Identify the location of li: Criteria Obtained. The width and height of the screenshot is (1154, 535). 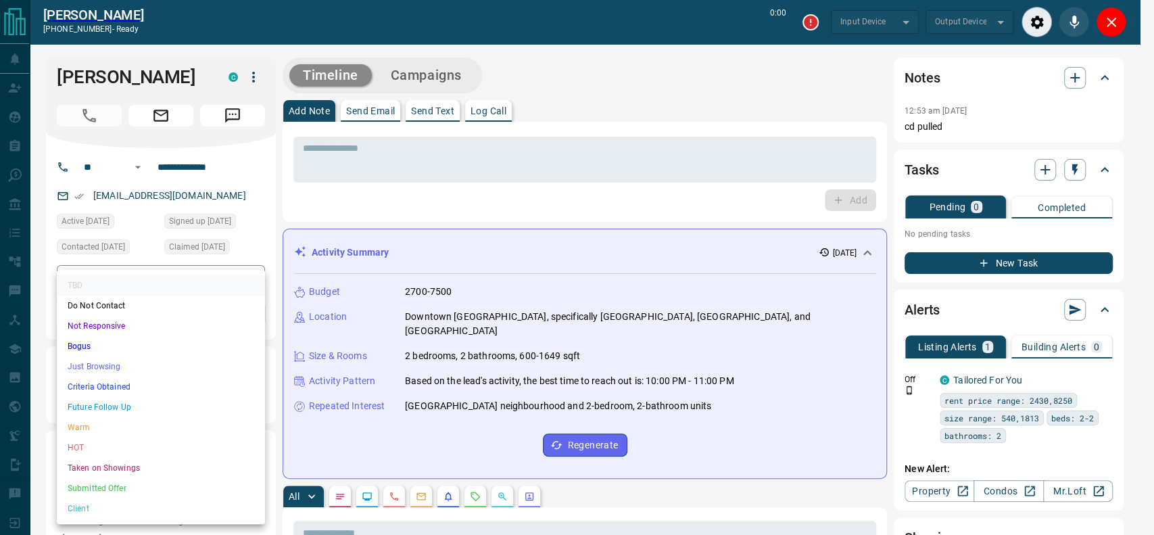
(161, 387).